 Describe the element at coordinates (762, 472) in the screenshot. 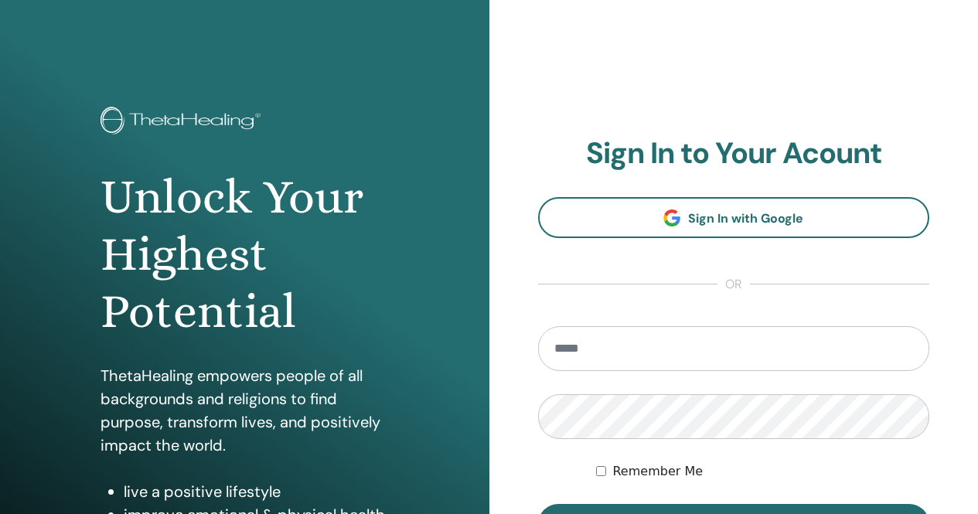

I see `div: Keep me authenticated indefinitely or until I manually logout` at that location.